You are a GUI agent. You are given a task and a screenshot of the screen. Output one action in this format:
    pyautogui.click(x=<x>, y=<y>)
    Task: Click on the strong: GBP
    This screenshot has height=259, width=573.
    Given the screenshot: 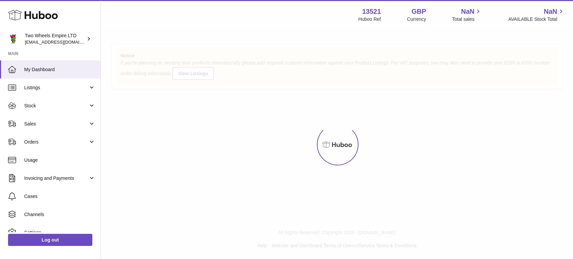 What is the action you would take?
    pyautogui.click(x=418, y=11)
    